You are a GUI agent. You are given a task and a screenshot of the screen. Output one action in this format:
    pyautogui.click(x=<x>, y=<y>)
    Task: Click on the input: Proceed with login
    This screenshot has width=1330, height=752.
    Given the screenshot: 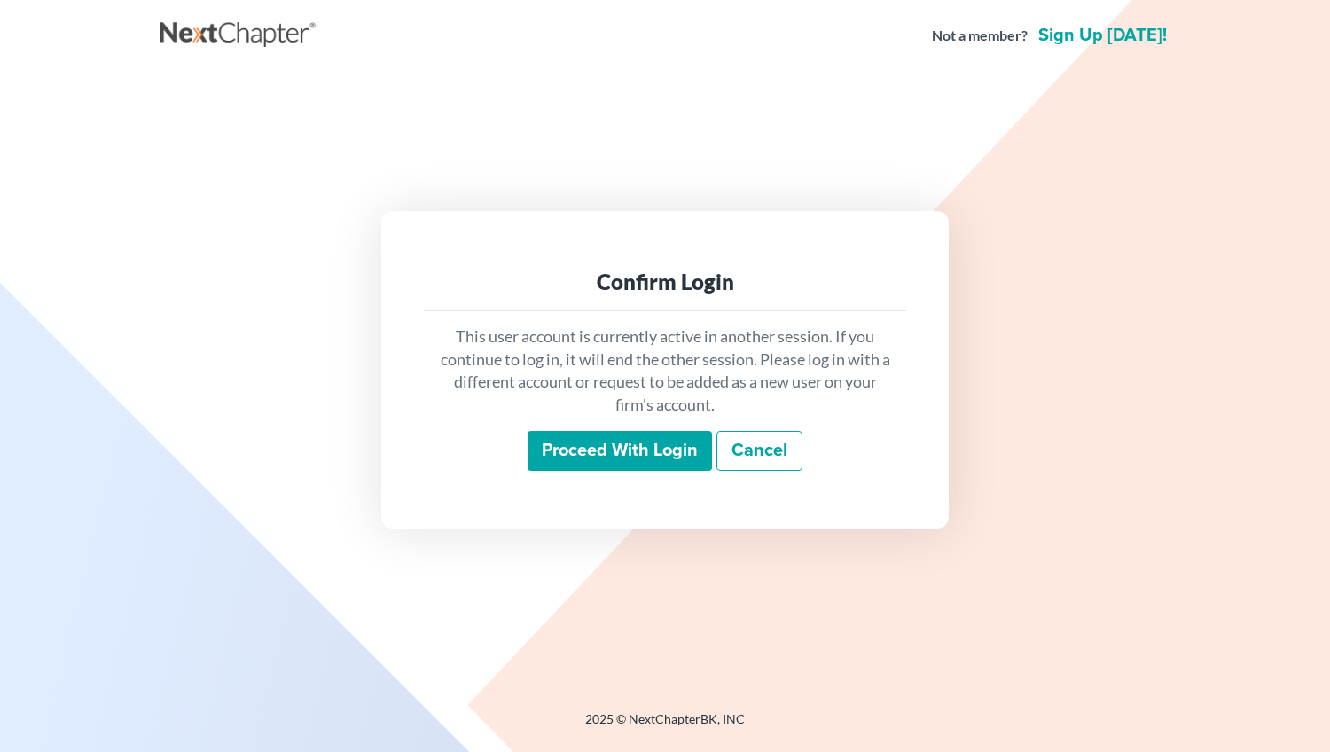 What is the action you would take?
    pyautogui.click(x=620, y=451)
    